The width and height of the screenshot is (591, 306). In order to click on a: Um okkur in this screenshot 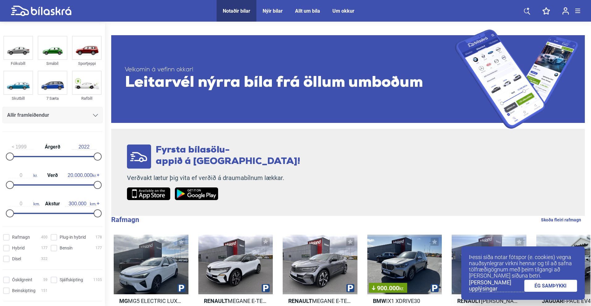, I will do `click(343, 11)`.